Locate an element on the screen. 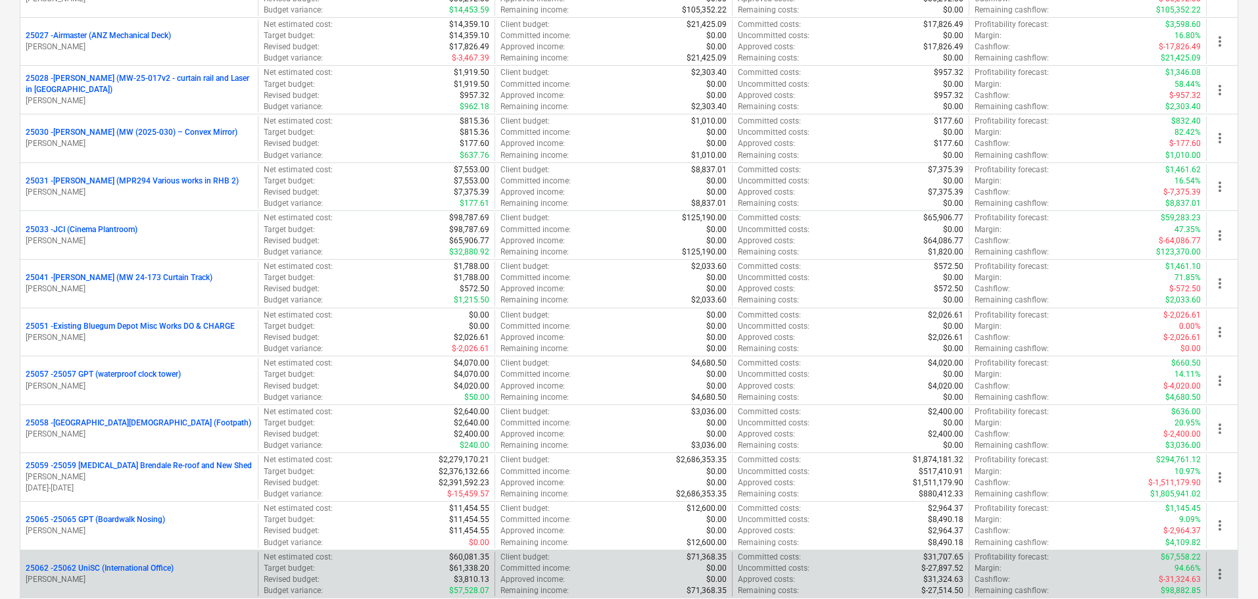 The height and width of the screenshot is (599, 1258). p: $123,370.00 is located at coordinates (1179, 252).